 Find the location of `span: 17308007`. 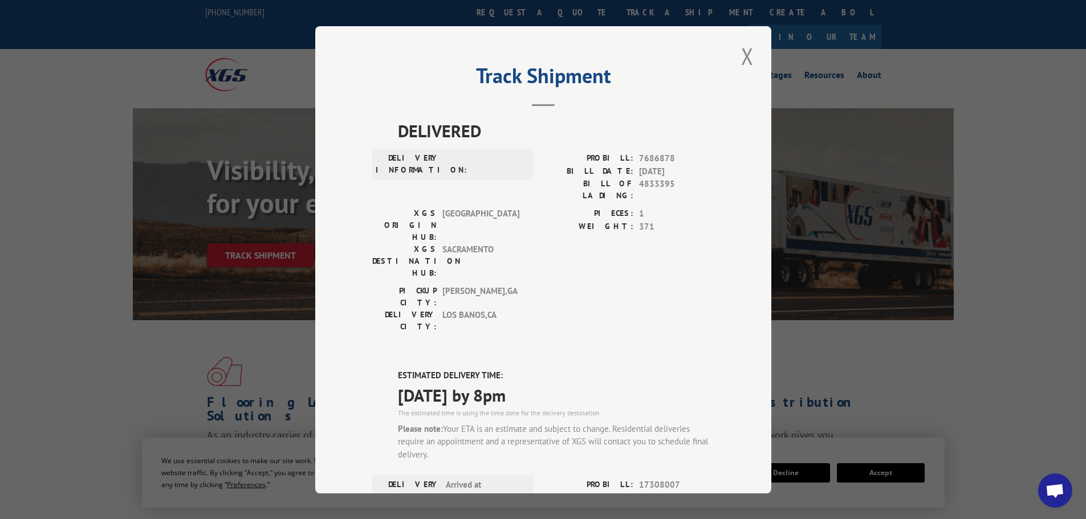

span: 17308007 is located at coordinates (677, 485).